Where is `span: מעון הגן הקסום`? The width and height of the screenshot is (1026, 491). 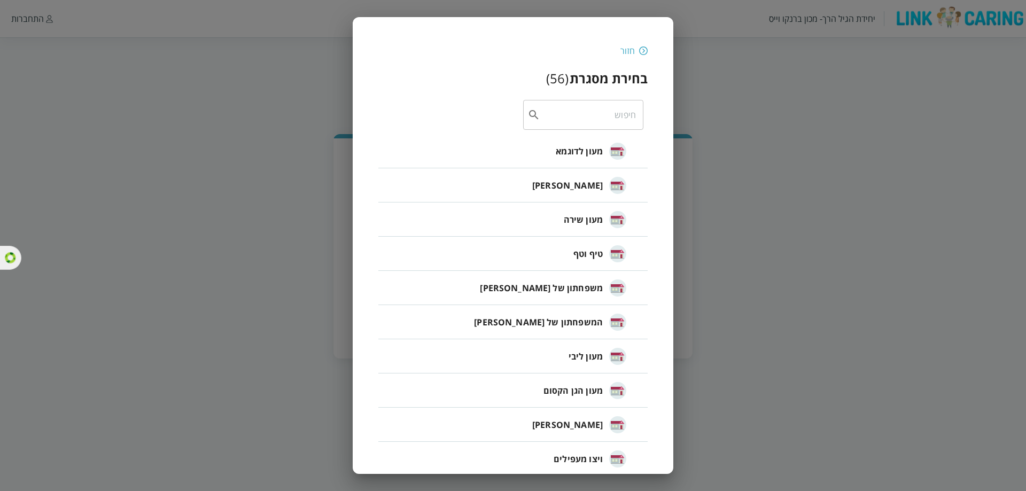
span: מעון הגן הקסום is located at coordinates (573, 390).